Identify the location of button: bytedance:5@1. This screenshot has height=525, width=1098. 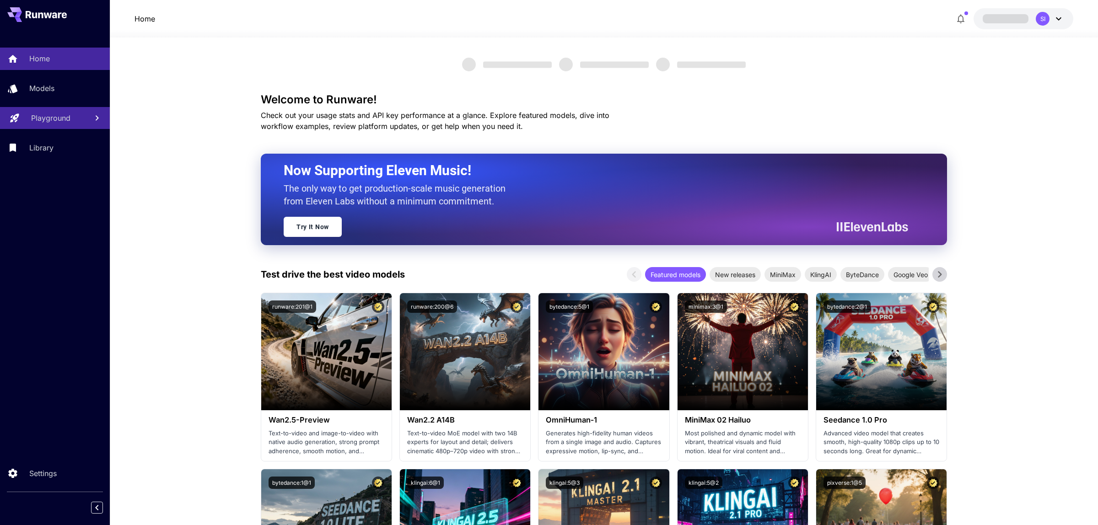
(569, 307).